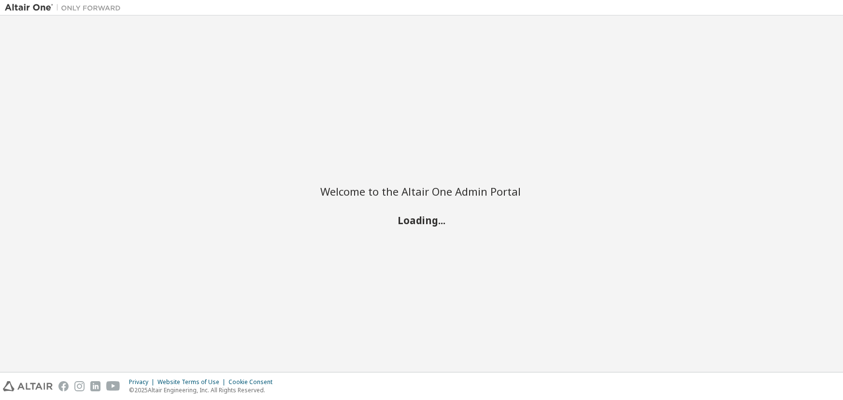 This screenshot has width=843, height=400. What do you see at coordinates (65, 8) in the screenshot?
I see `img: Altair One` at bounding box center [65, 8].